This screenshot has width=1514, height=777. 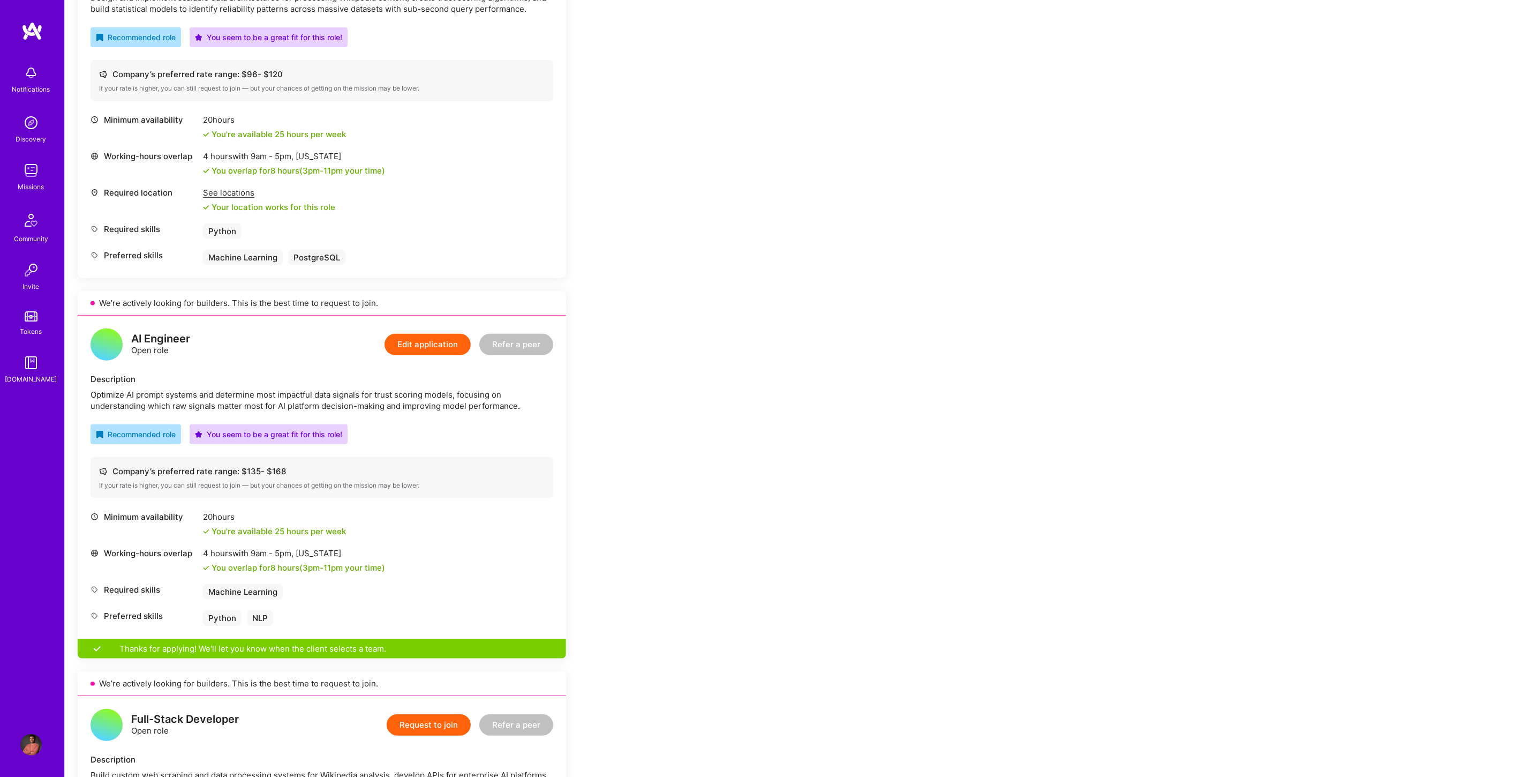 What do you see at coordinates (31, 238) in the screenshot?
I see `div: Community` at bounding box center [31, 238].